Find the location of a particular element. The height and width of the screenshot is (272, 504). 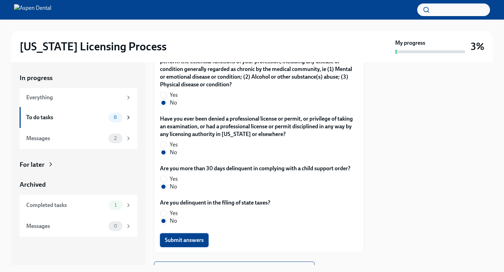

span: Submit answers is located at coordinates (184, 241).